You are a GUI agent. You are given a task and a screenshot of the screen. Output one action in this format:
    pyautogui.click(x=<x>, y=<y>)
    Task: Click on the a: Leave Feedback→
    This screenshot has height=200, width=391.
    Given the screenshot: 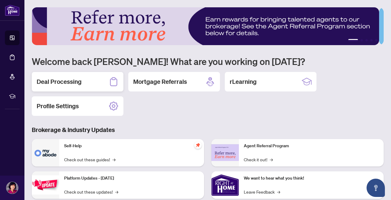 What is the action you would take?
    pyautogui.click(x=262, y=192)
    